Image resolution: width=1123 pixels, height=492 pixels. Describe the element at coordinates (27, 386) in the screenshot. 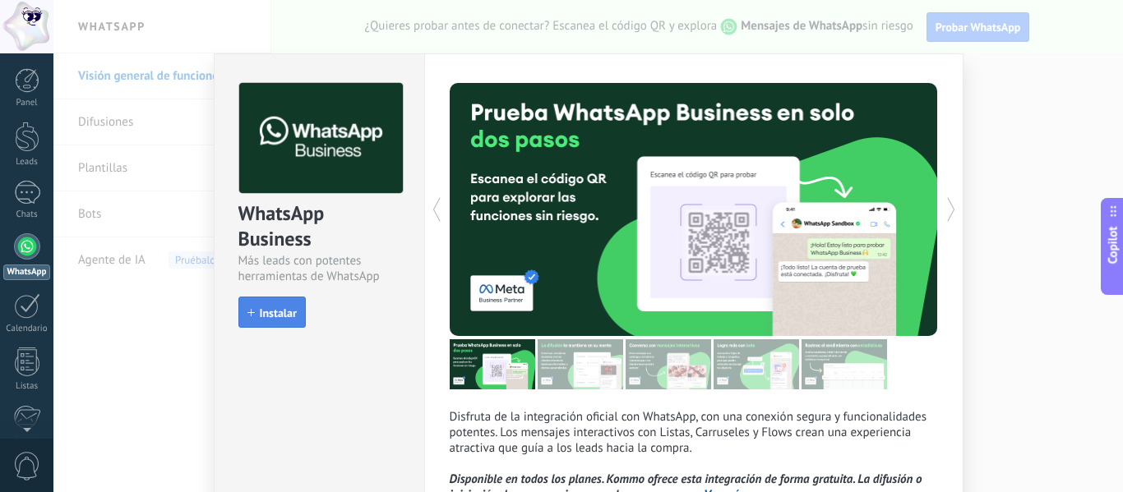

I see `div: Listas` at that location.